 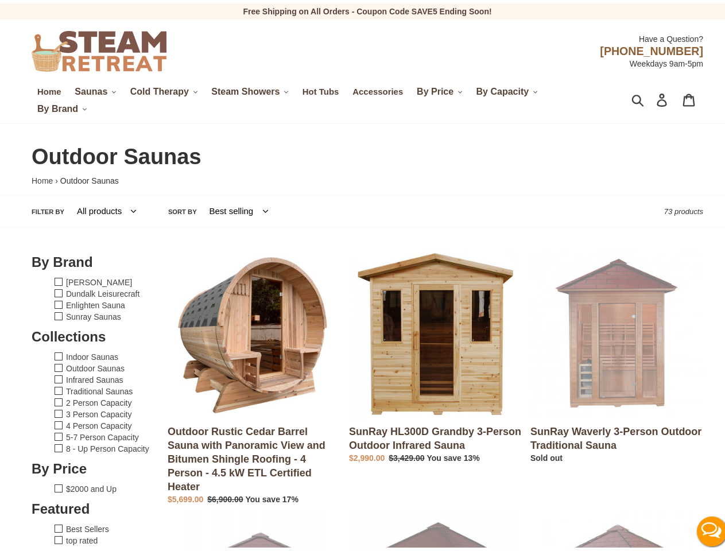 I want to click on span: Weekdays 9am-5pm, so click(x=666, y=60).